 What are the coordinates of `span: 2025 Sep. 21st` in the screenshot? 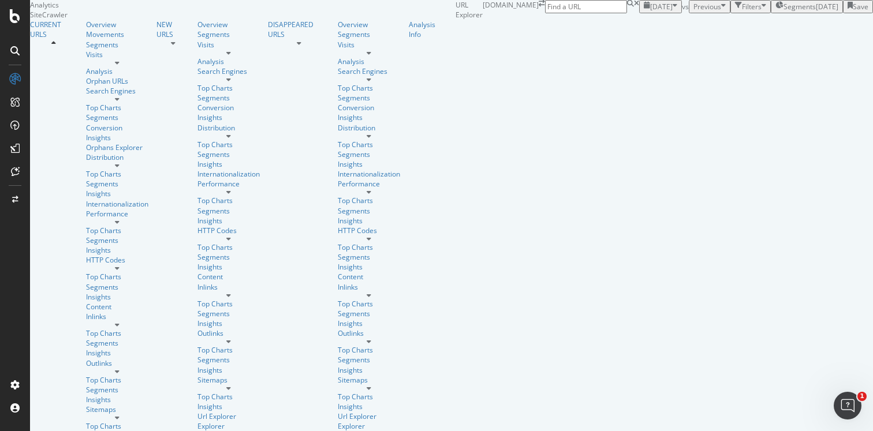 It's located at (661, 6).